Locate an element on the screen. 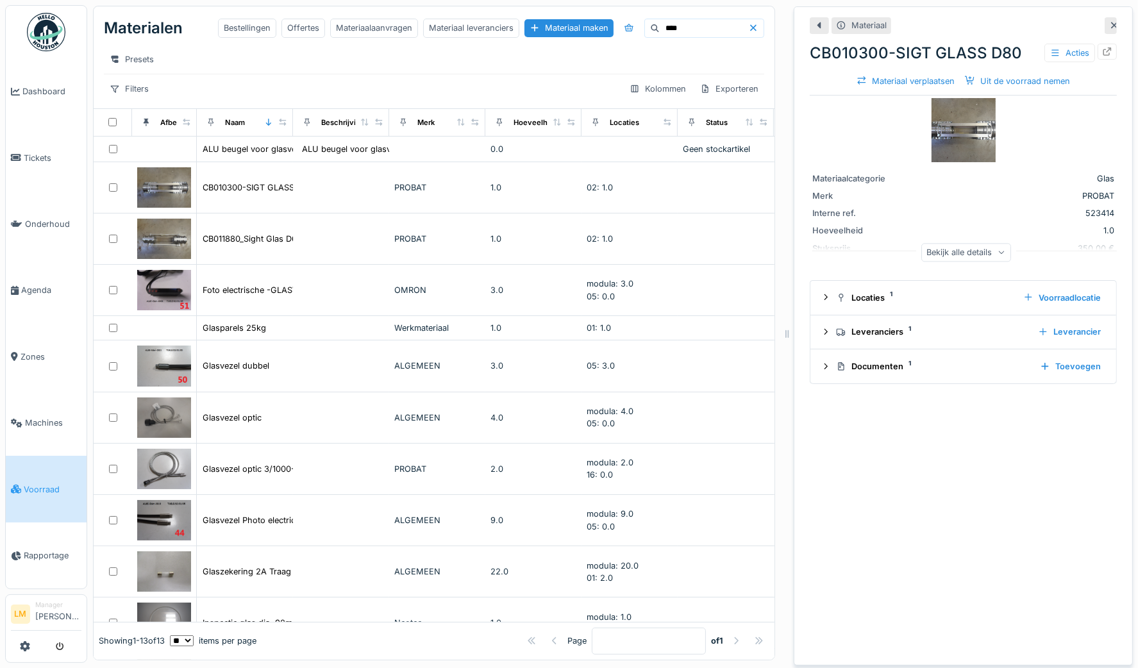 This screenshot has height=668, width=1138. img: Glasvezel dubbel is located at coordinates (164, 365).